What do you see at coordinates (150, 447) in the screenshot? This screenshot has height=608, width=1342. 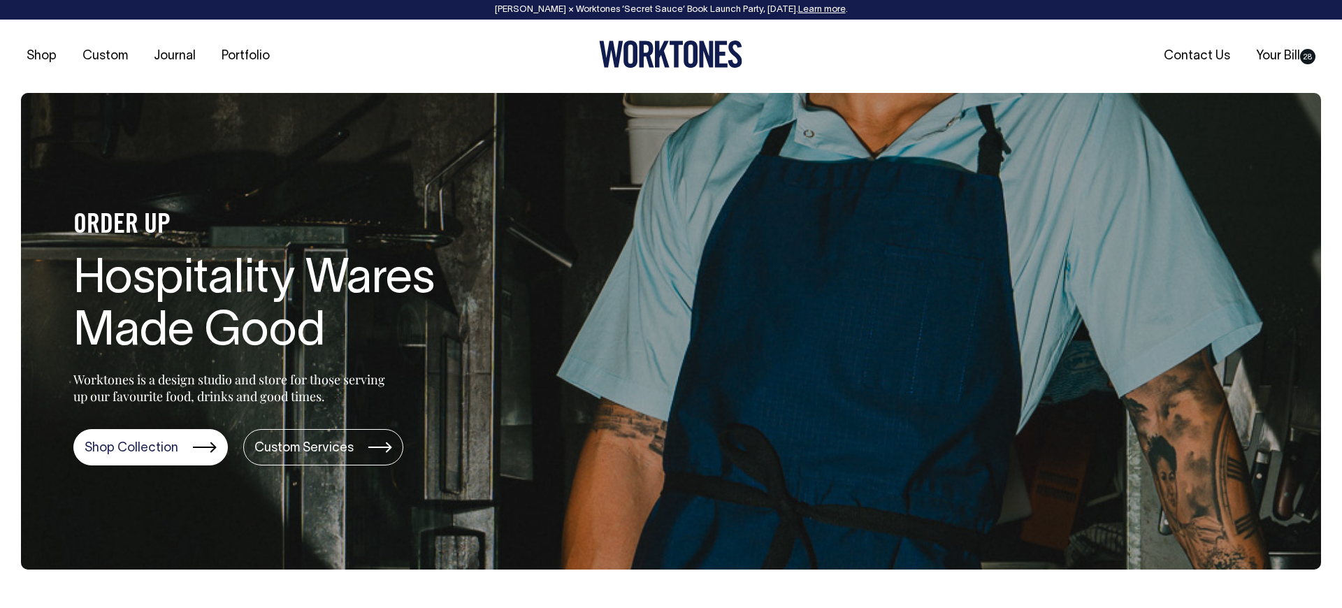 I see `a: Shop Collection` at bounding box center [150, 447].